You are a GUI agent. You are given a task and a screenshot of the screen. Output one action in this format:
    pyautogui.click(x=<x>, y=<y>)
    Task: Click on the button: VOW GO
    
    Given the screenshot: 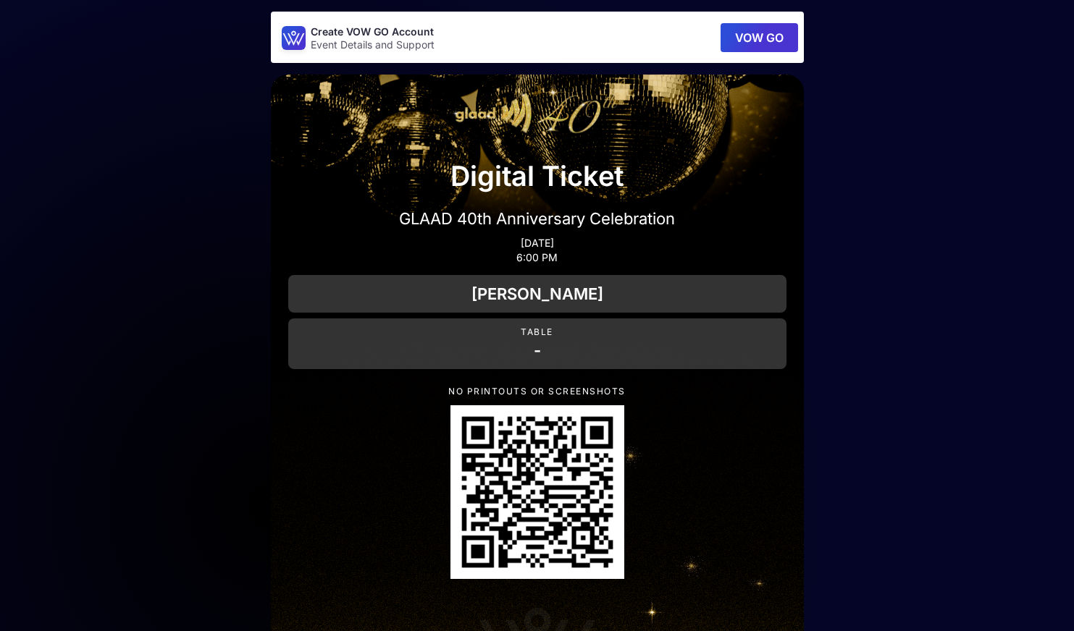 What is the action you would take?
    pyautogui.click(x=759, y=38)
    